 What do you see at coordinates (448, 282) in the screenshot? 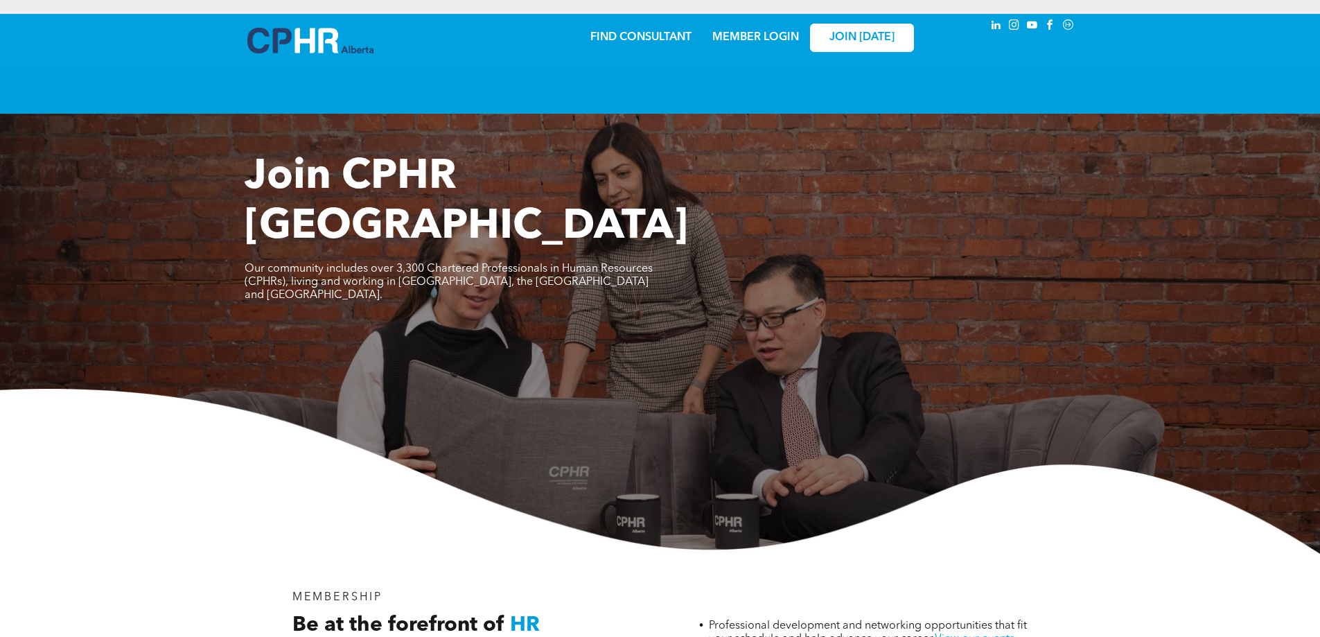
I see `span: Our community includes over 3,300 Chartered Professionals in Human Resources (CPHRs), living and ...` at bounding box center [448, 282].